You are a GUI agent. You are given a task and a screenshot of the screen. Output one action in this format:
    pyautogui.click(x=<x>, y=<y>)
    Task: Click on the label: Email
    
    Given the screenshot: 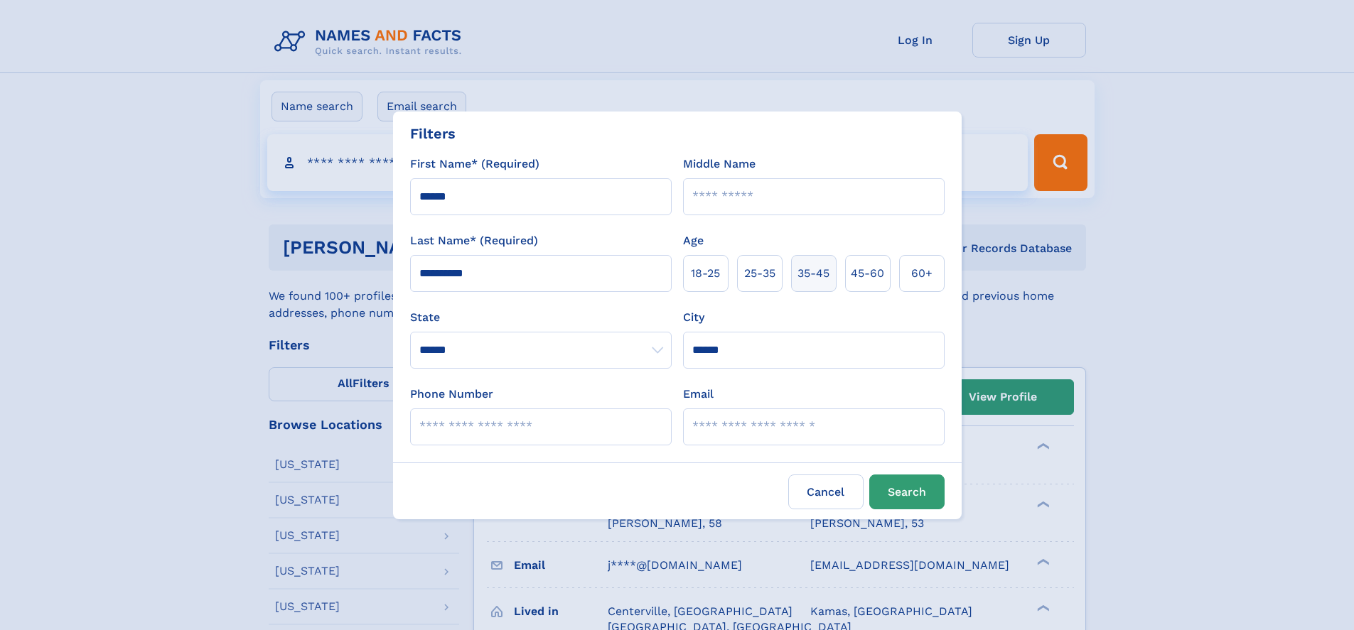 What is the action you would take?
    pyautogui.click(x=698, y=394)
    